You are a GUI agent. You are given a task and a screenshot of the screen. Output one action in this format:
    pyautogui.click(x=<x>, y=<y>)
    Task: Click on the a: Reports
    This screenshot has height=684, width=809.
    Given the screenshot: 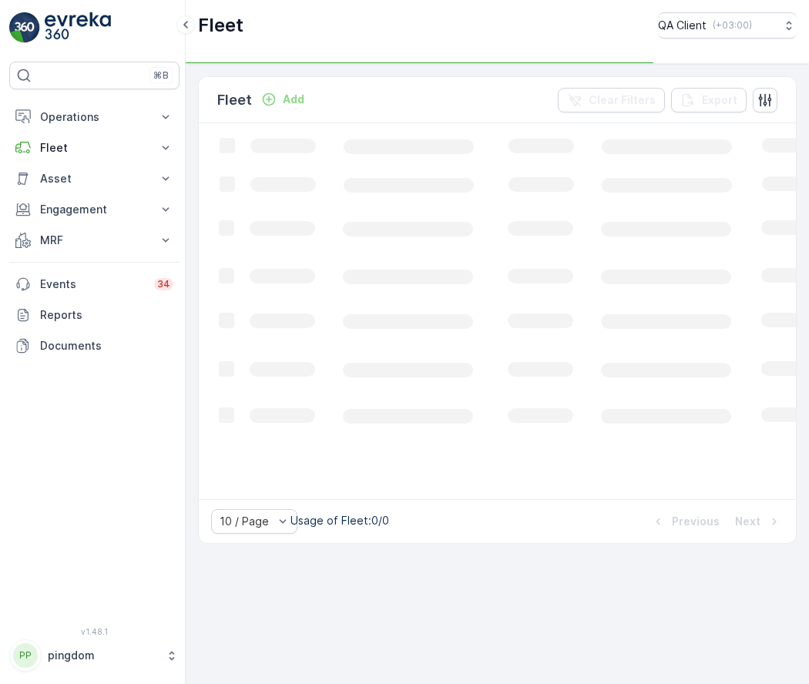 What is the action you would take?
    pyautogui.click(x=94, y=315)
    